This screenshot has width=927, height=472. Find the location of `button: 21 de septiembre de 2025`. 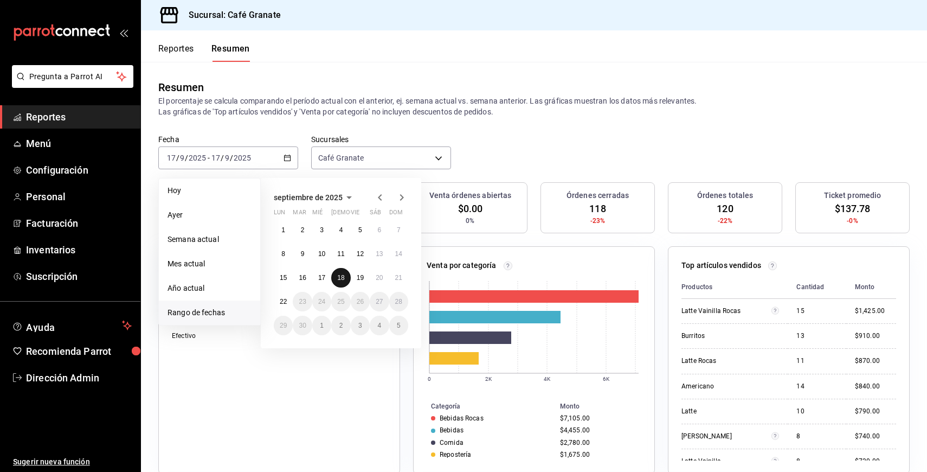

button: 21 de septiembre de 2025 is located at coordinates (398, 278).